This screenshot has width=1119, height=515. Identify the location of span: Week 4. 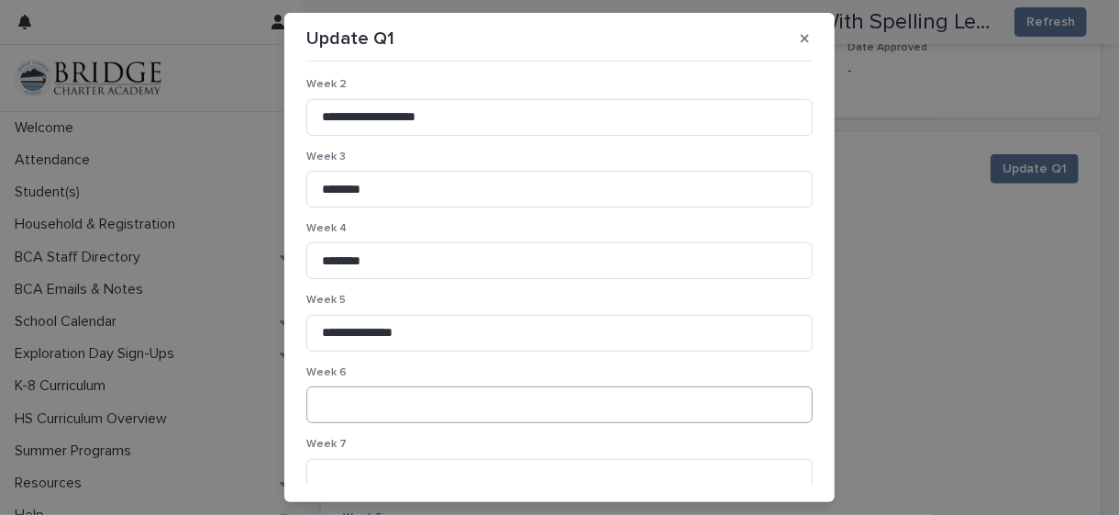
(327, 228).